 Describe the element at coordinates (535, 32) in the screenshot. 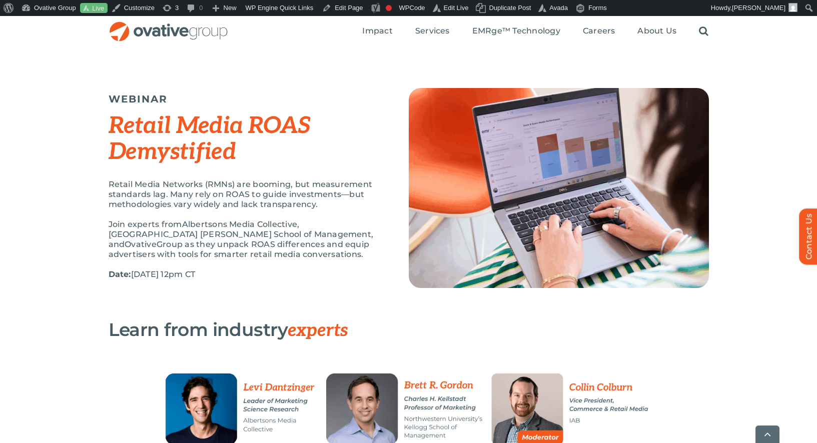

I see `nav: Menu` at that location.